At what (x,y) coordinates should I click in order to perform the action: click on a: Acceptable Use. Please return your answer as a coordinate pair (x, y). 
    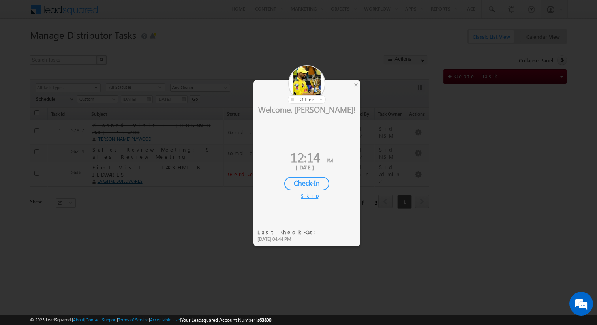
    Looking at the image, I should click on (165, 320).